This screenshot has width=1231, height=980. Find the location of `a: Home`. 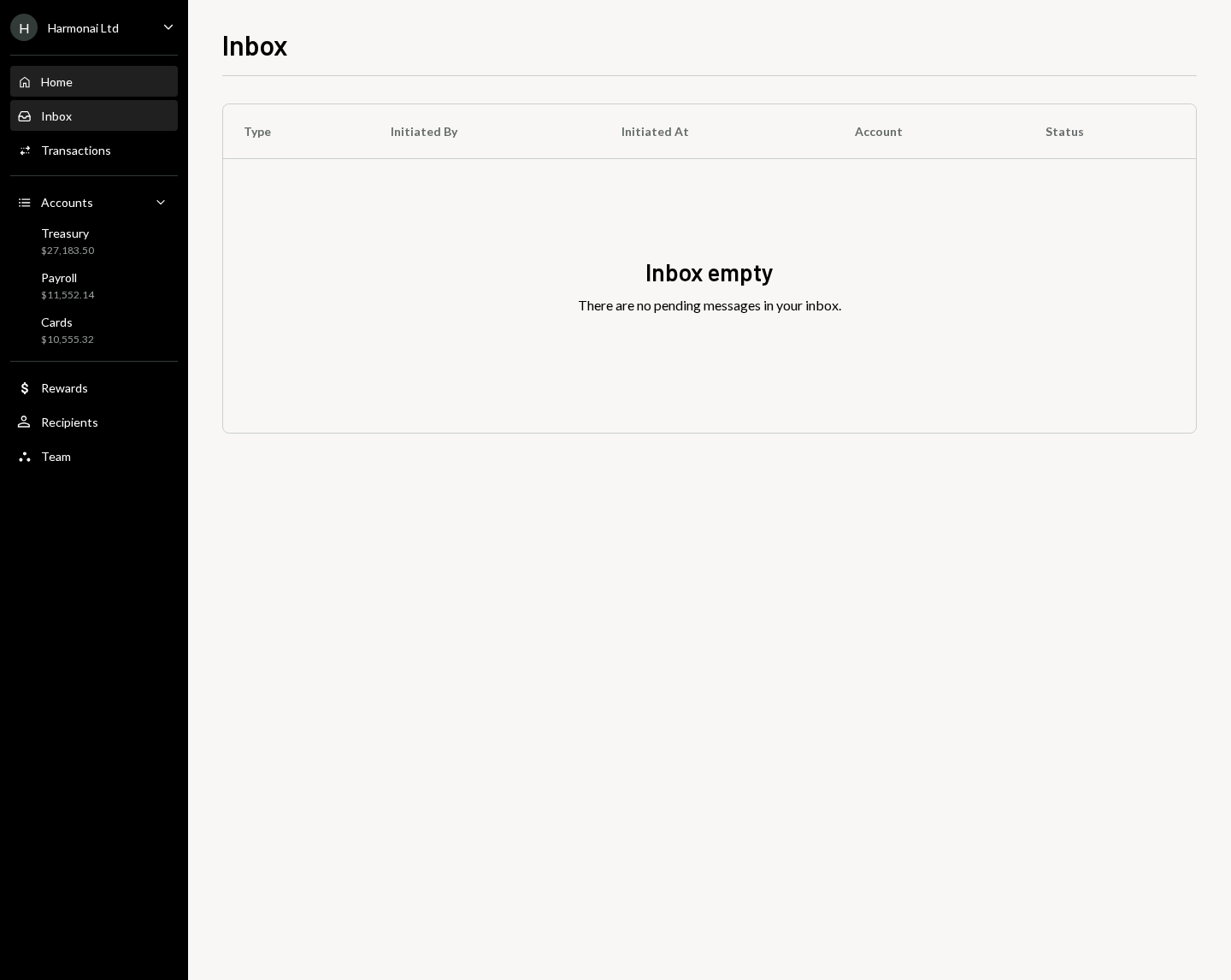

a: Home is located at coordinates (94, 81).